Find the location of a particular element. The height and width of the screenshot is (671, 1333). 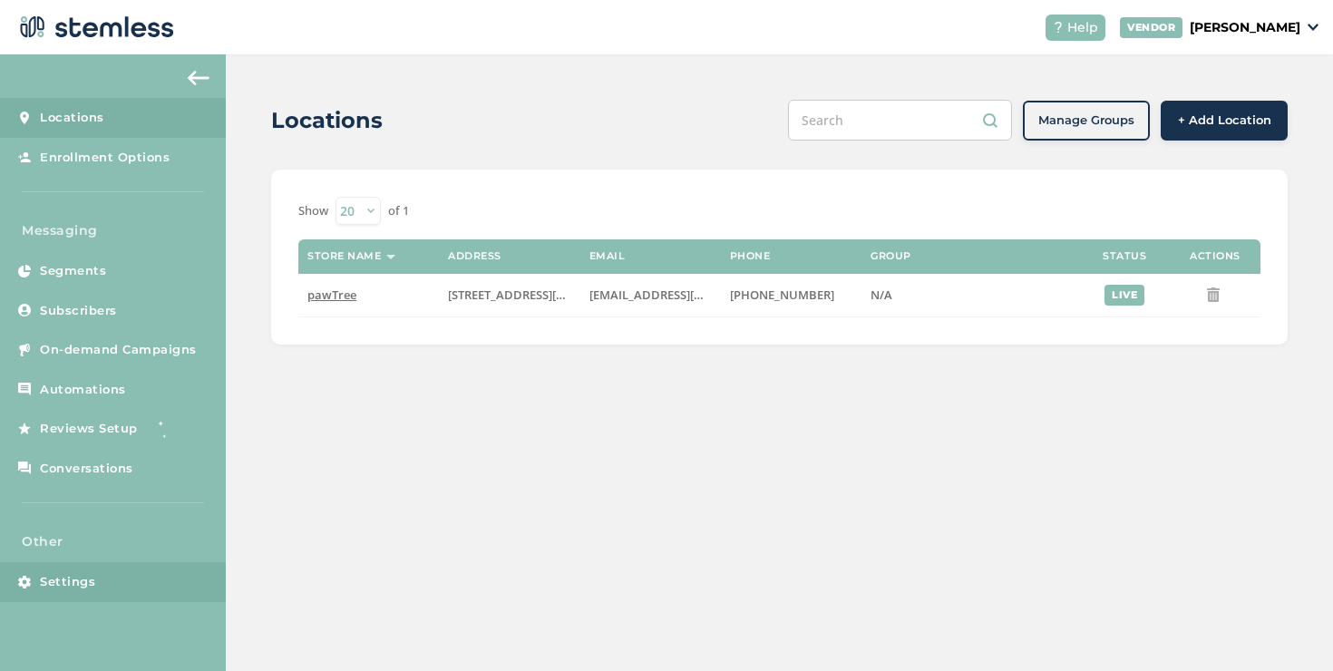

label: Phone is located at coordinates (750, 256).